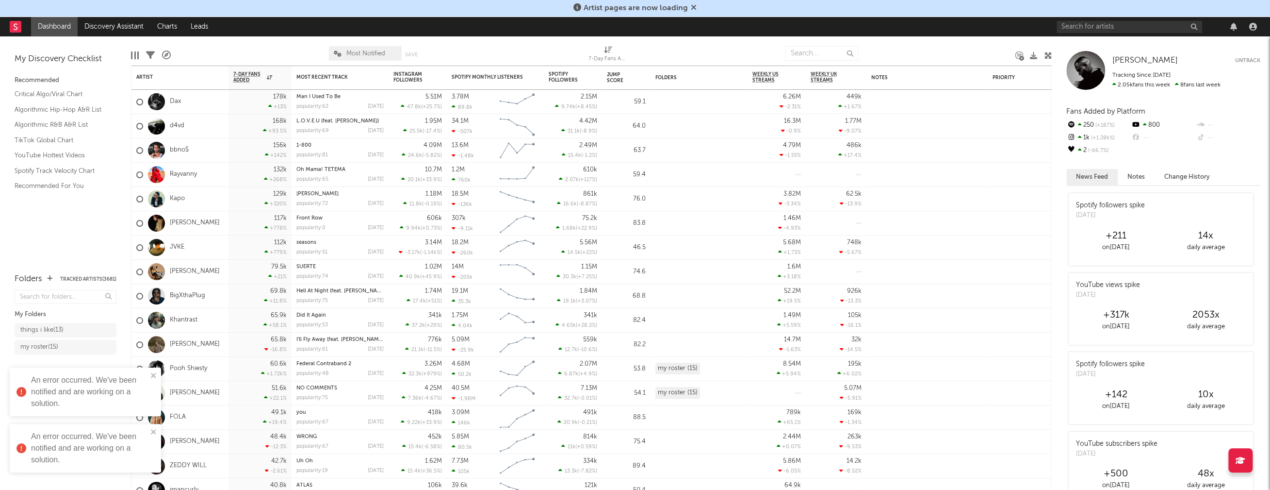 The height and width of the screenshot is (490, 1270). What do you see at coordinates (434, 97) in the screenshot?
I see `div: 5.51M` at bounding box center [434, 97].